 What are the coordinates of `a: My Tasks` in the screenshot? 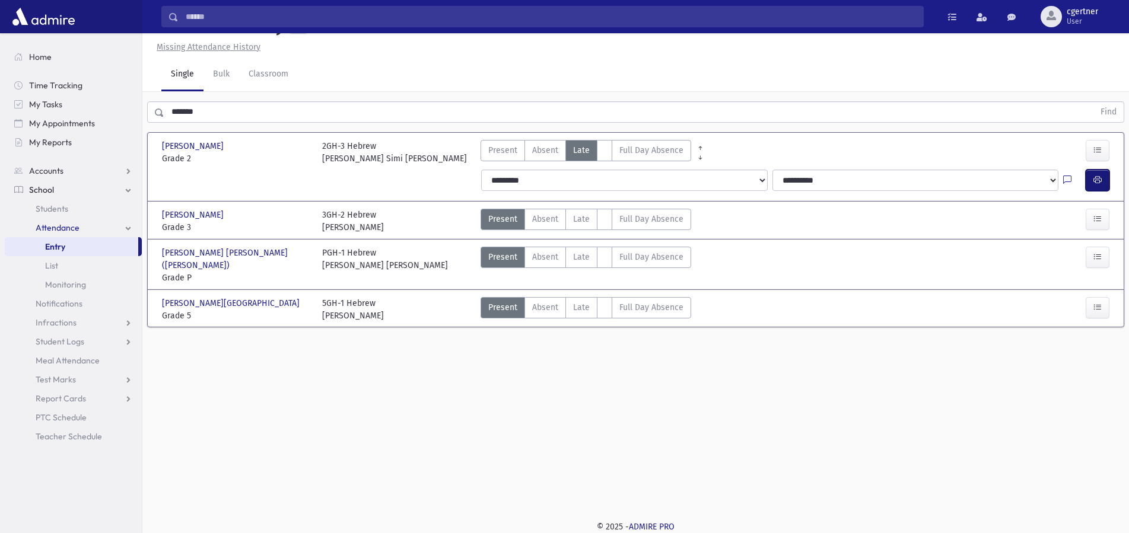 It's located at (73, 104).